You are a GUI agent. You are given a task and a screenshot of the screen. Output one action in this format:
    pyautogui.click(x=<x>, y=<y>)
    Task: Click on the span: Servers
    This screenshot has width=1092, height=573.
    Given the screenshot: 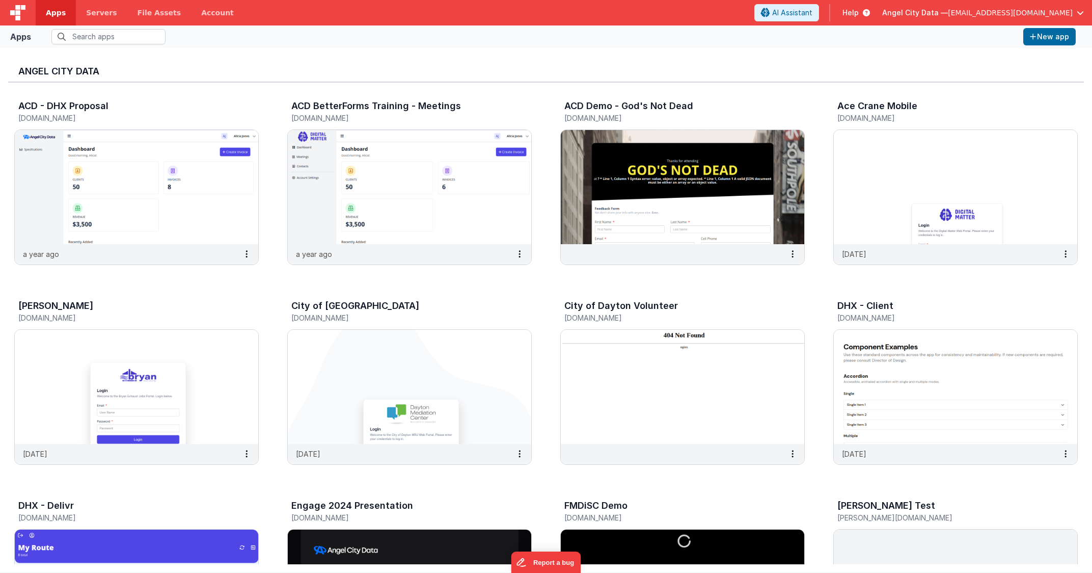 What is the action you would take?
    pyautogui.click(x=101, y=13)
    